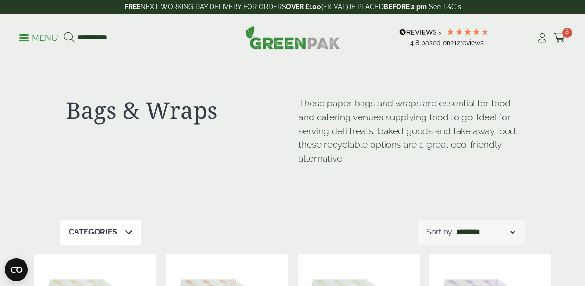 The height and width of the screenshot is (286, 585). What do you see at coordinates (568, 33) in the screenshot?
I see `span: 8` at bounding box center [568, 33].